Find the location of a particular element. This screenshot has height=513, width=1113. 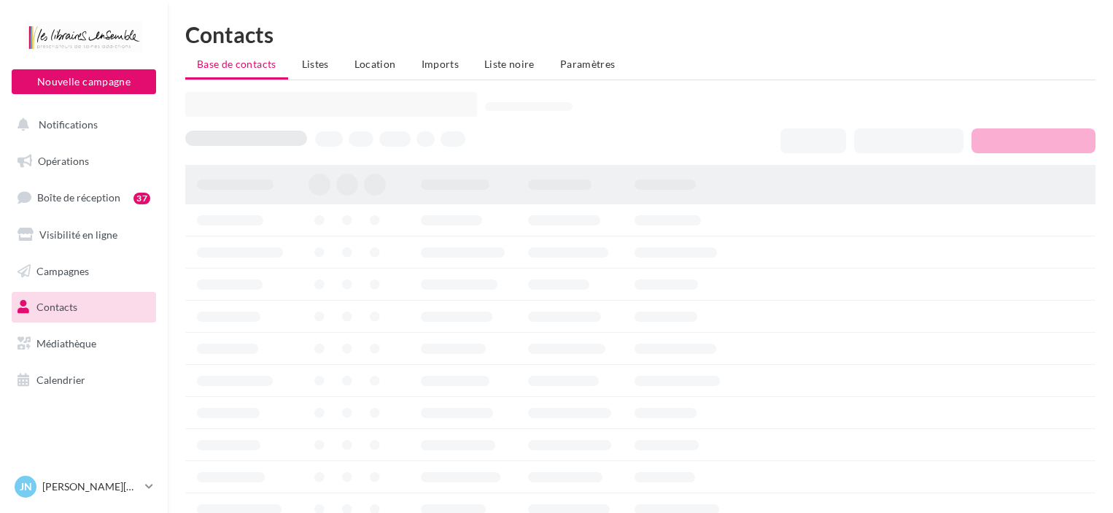

span: Imports is located at coordinates (440, 63).